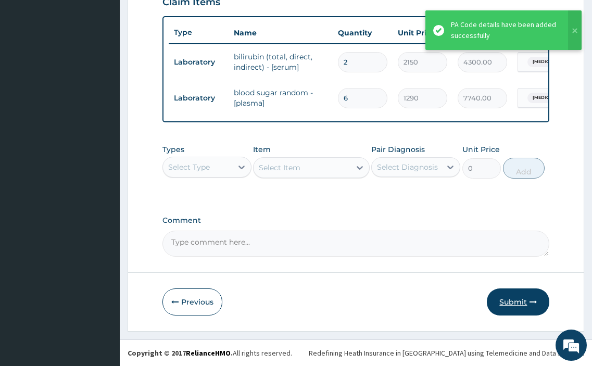 Image resolution: width=592 pixels, height=366 pixels. I want to click on label: Comment, so click(356, 220).